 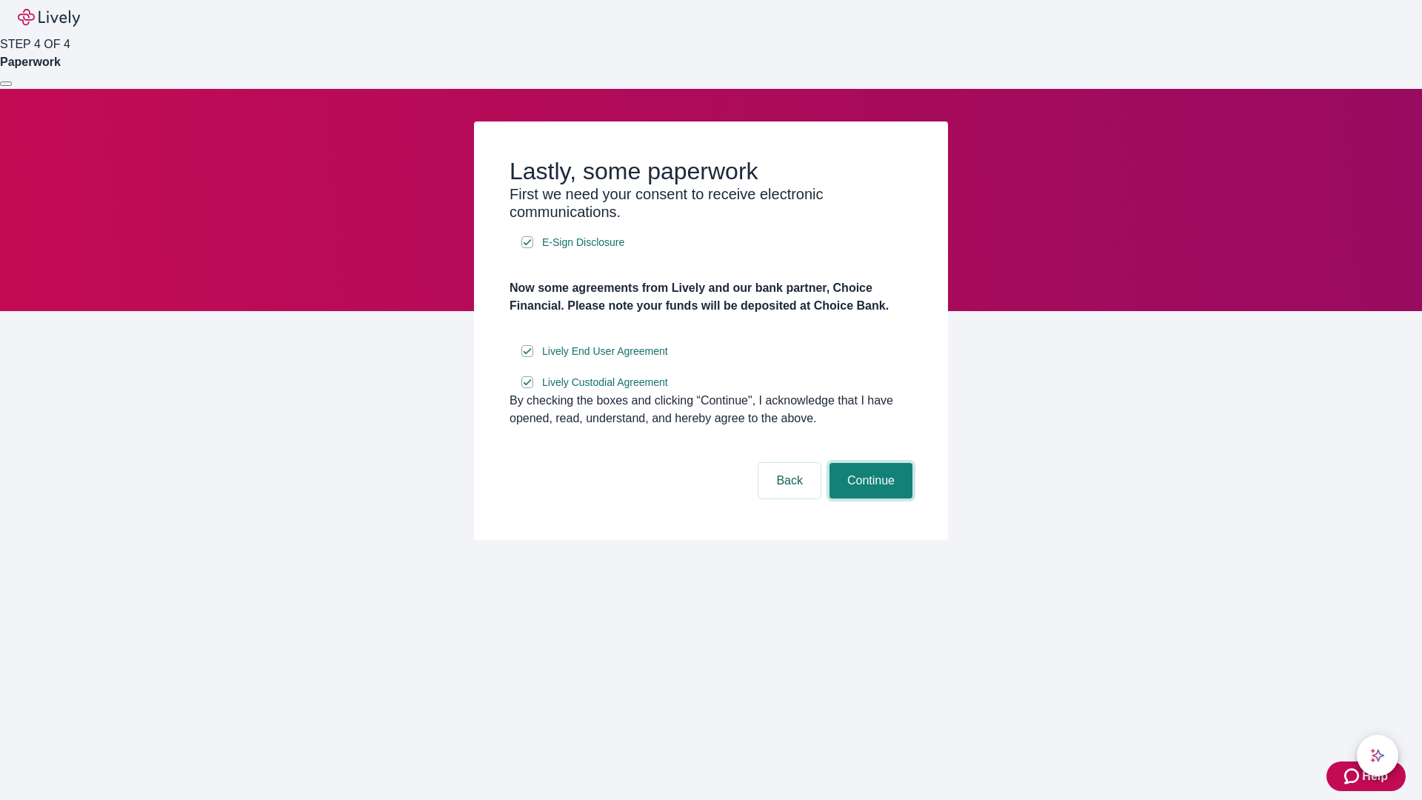 What do you see at coordinates (789, 481) in the screenshot?
I see `button: Back` at bounding box center [789, 481].